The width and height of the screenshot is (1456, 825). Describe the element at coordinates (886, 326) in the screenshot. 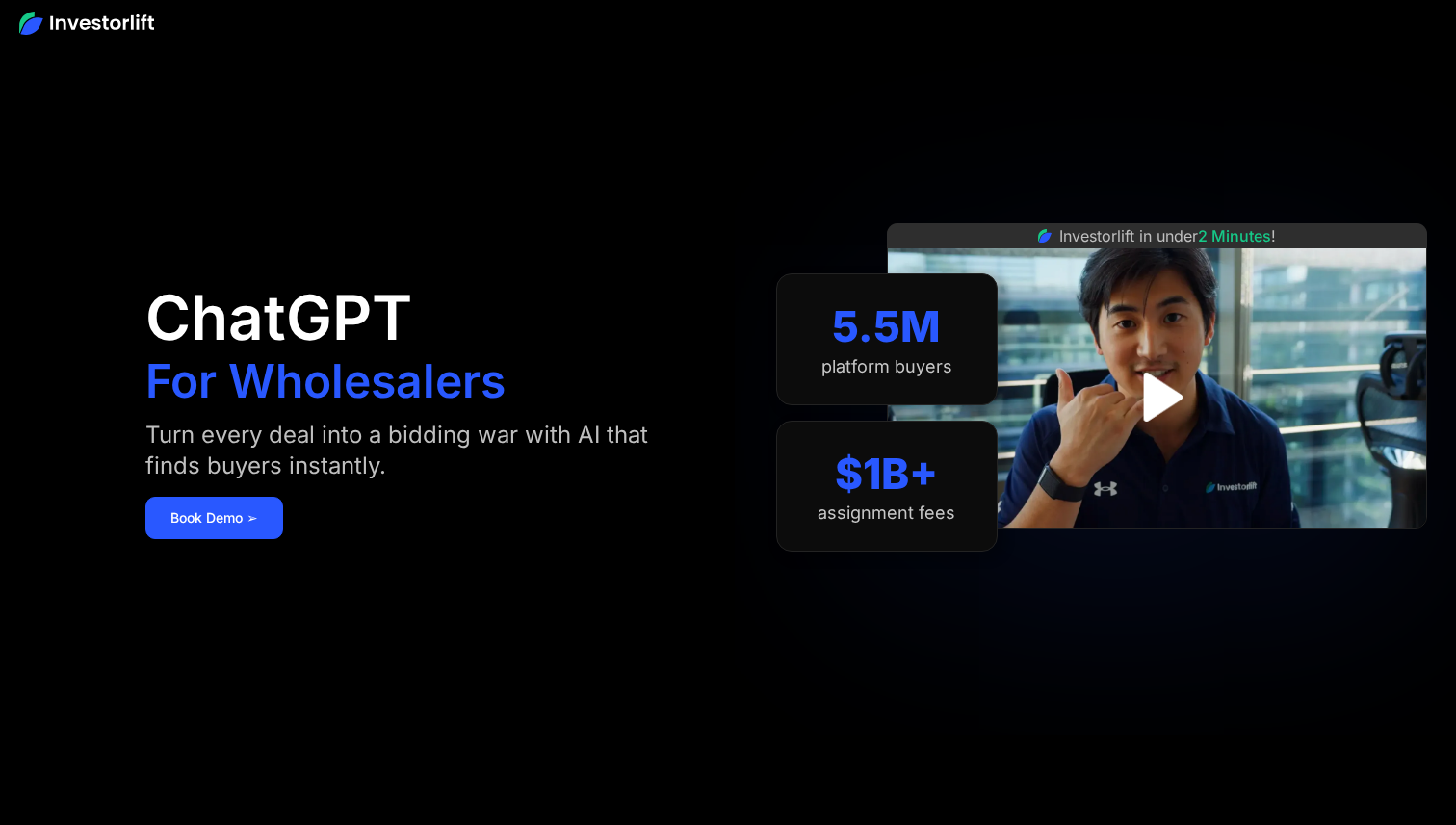

I see `div: 5.5M` at that location.